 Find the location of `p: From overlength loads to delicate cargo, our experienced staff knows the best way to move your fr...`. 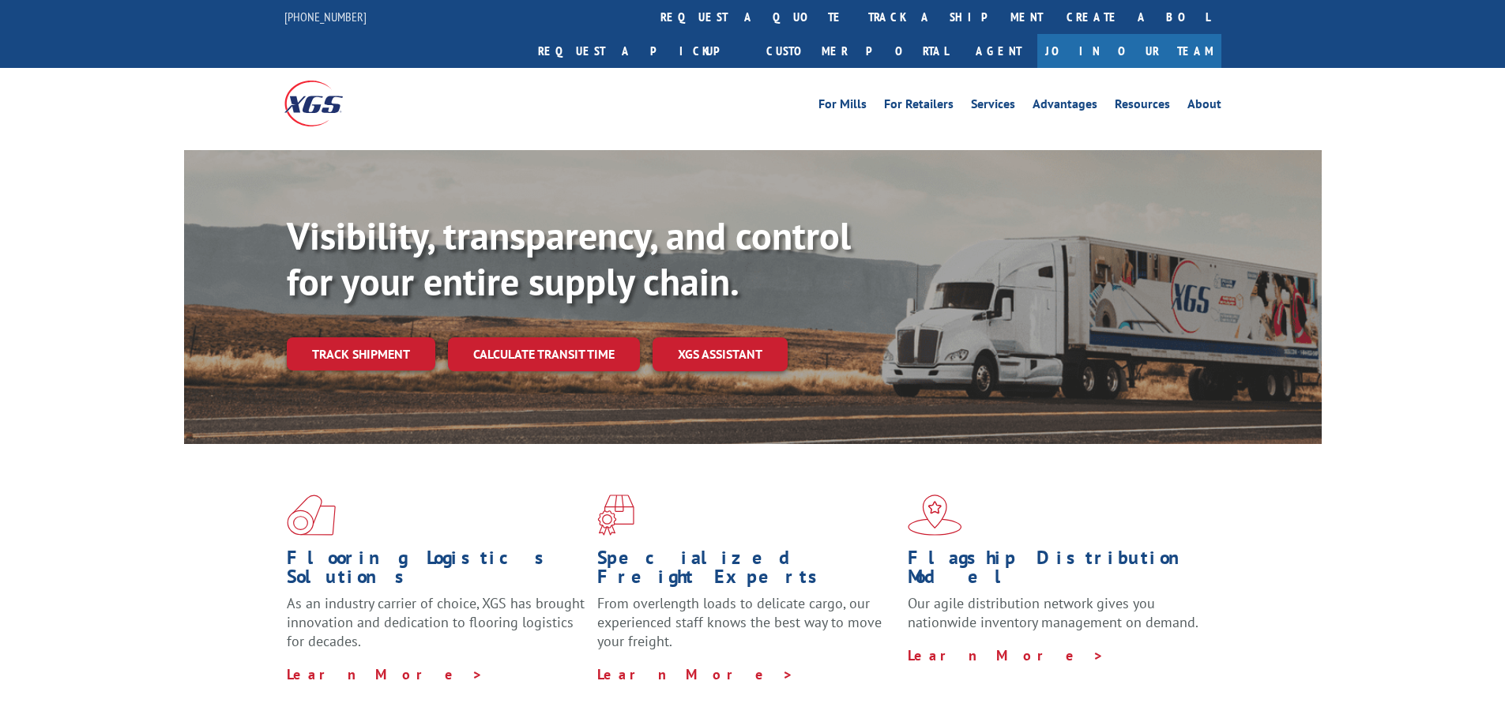

p: From overlength loads to delicate cargo, our experienced staff knows the best way to move your fr... is located at coordinates (747, 629).